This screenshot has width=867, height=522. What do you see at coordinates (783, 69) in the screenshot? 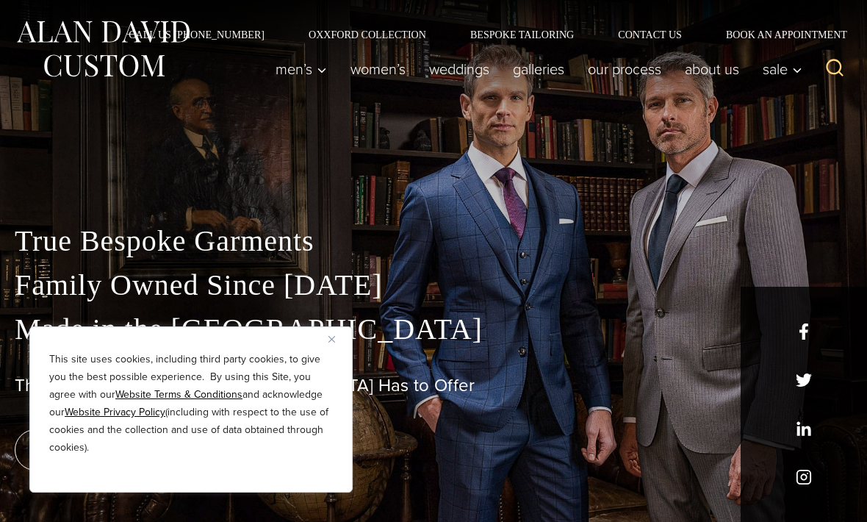
I see `span: Sale` at bounding box center [783, 69].